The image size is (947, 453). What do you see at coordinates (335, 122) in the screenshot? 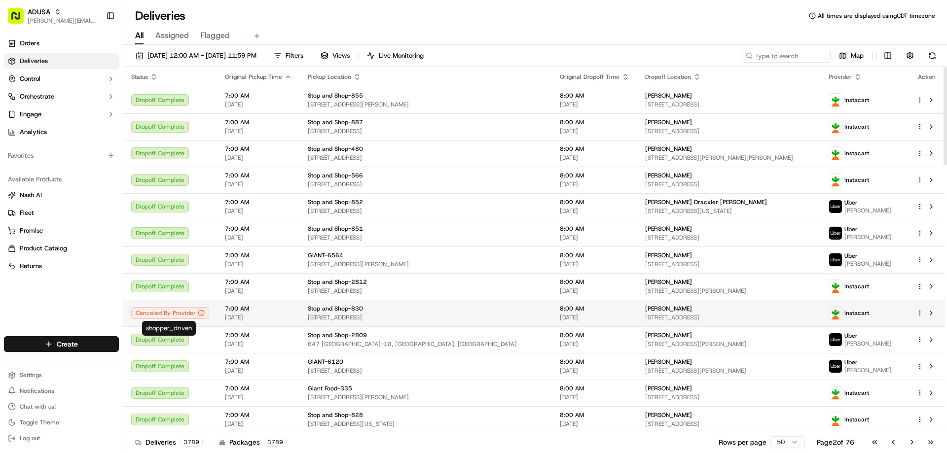
I see `span: Stop and Shop-887` at bounding box center [335, 122].